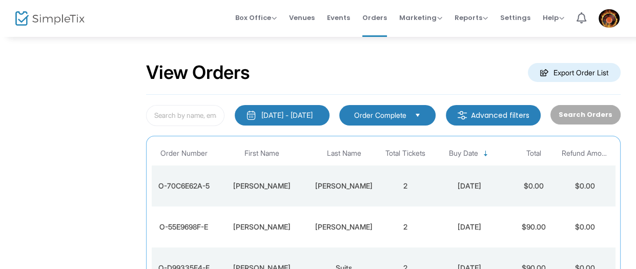 This screenshot has width=636, height=269. What do you see at coordinates (470, 227) in the screenshot?
I see `div: 8/8/2025` at bounding box center [470, 227].